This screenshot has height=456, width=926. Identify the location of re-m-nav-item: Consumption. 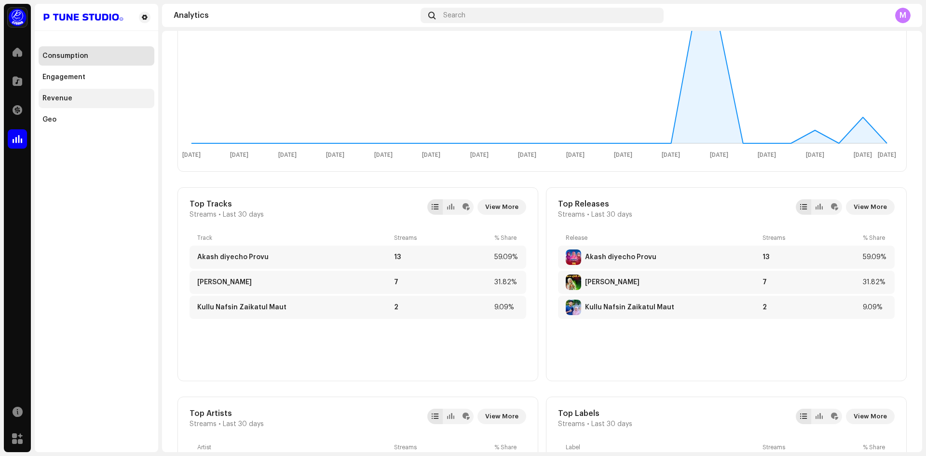
(96, 56).